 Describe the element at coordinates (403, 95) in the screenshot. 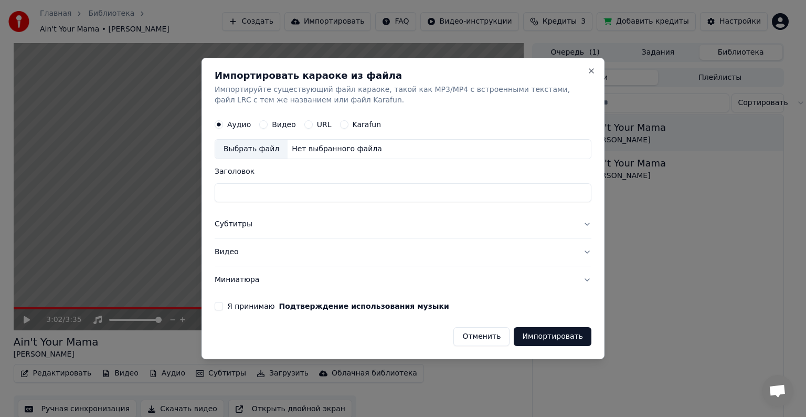

I see `p: Импортируйте существующий файл караоке, такой как MP3/MP4 с встроенными текстами, файл LRC с тем ...` at that location.